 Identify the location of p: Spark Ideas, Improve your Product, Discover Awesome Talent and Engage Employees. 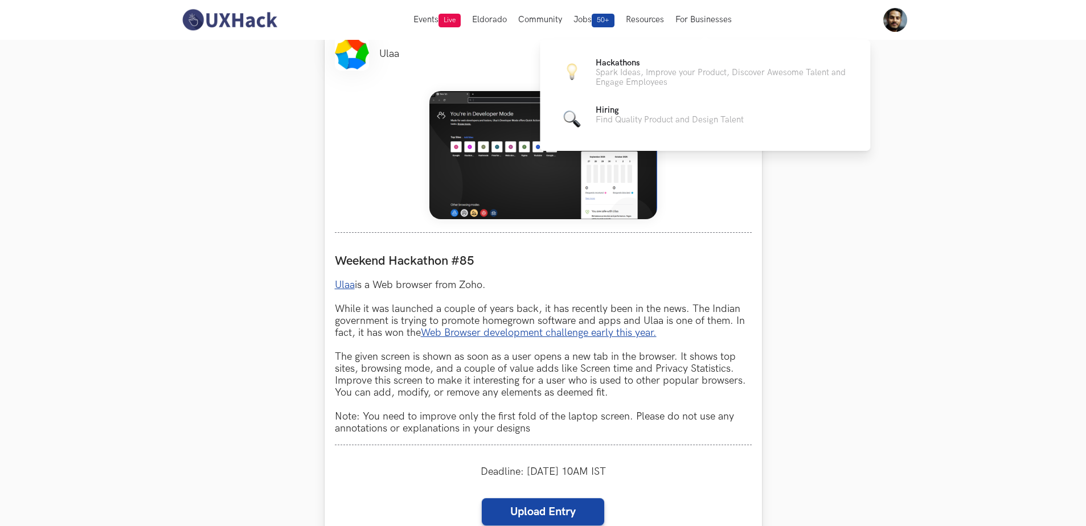
(724, 77).